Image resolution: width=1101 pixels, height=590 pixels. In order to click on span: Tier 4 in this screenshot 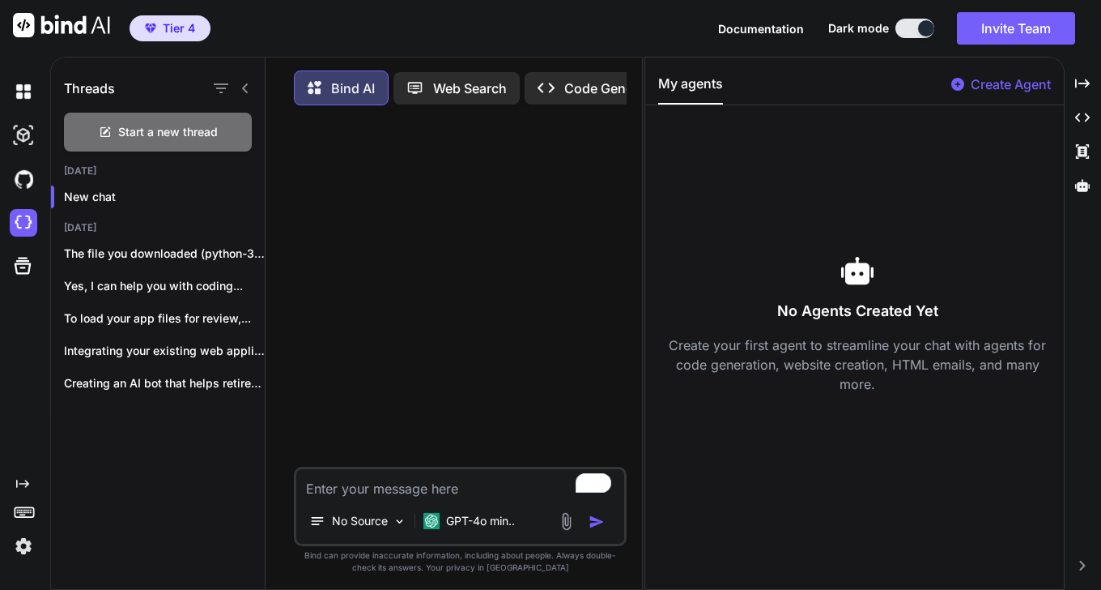, I will do `click(179, 28)`.